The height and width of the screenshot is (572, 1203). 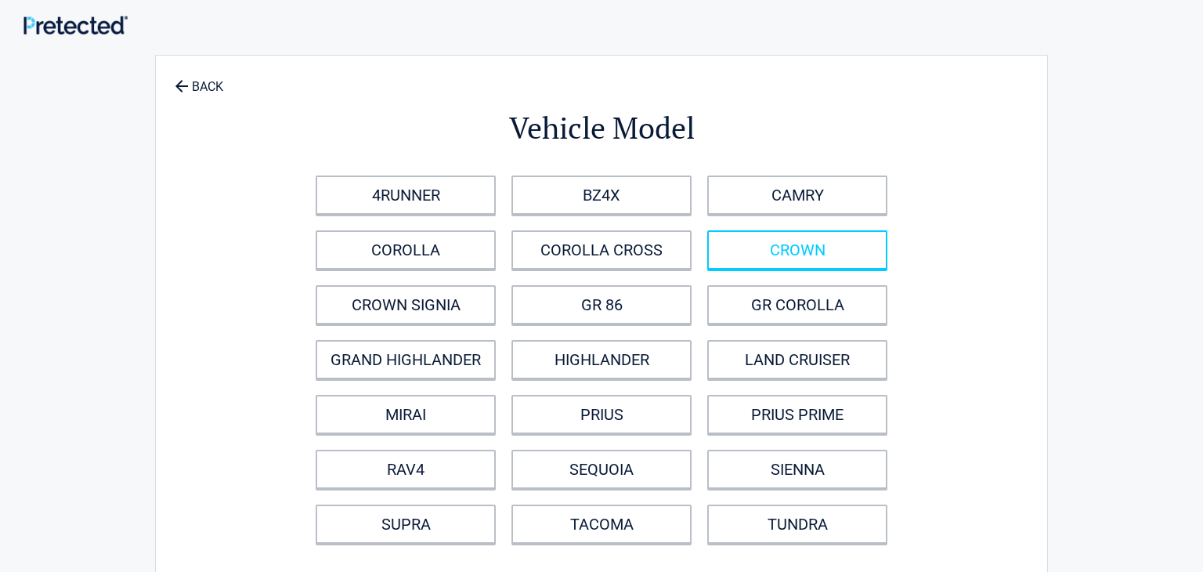 What do you see at coordinates (601, 250) in the screenshot?
I see `a: COROLLA CROSS` at bounding box center [601, 250].